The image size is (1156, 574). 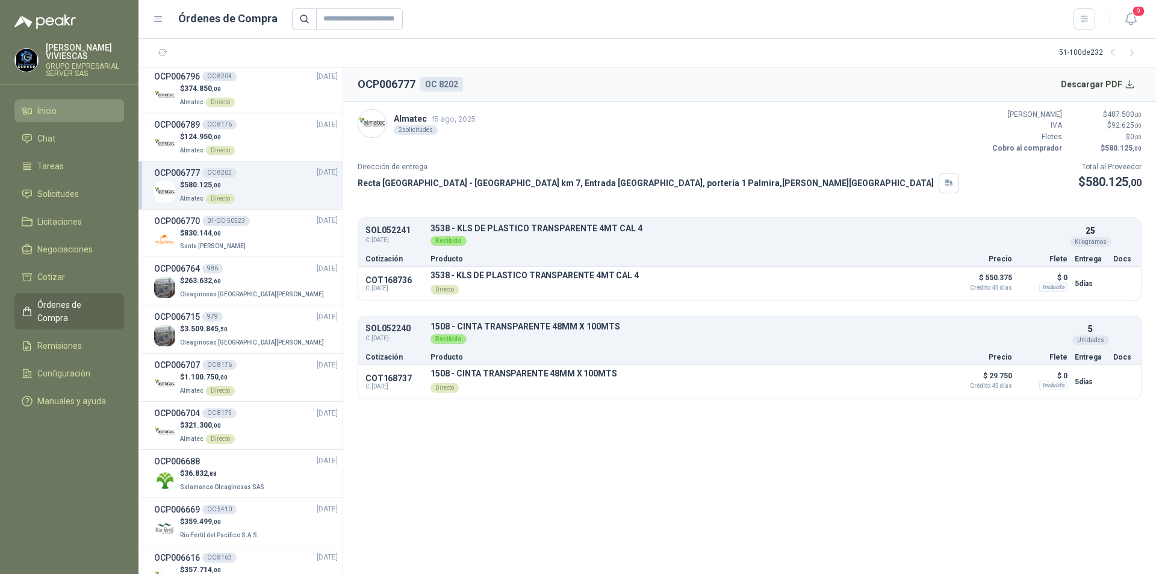 I want to click on span: Tareas, so click(x=51, y=166).